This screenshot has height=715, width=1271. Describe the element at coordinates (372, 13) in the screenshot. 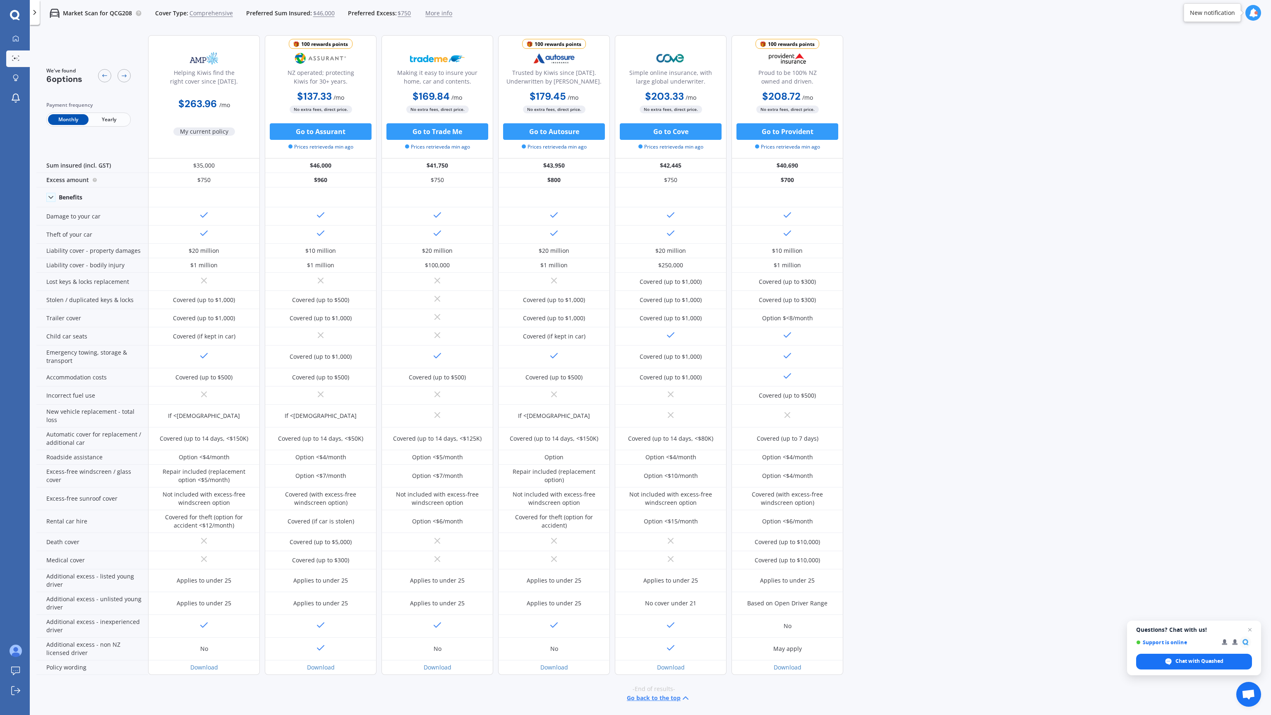

I see `span: Preferred Excess:` at that location.